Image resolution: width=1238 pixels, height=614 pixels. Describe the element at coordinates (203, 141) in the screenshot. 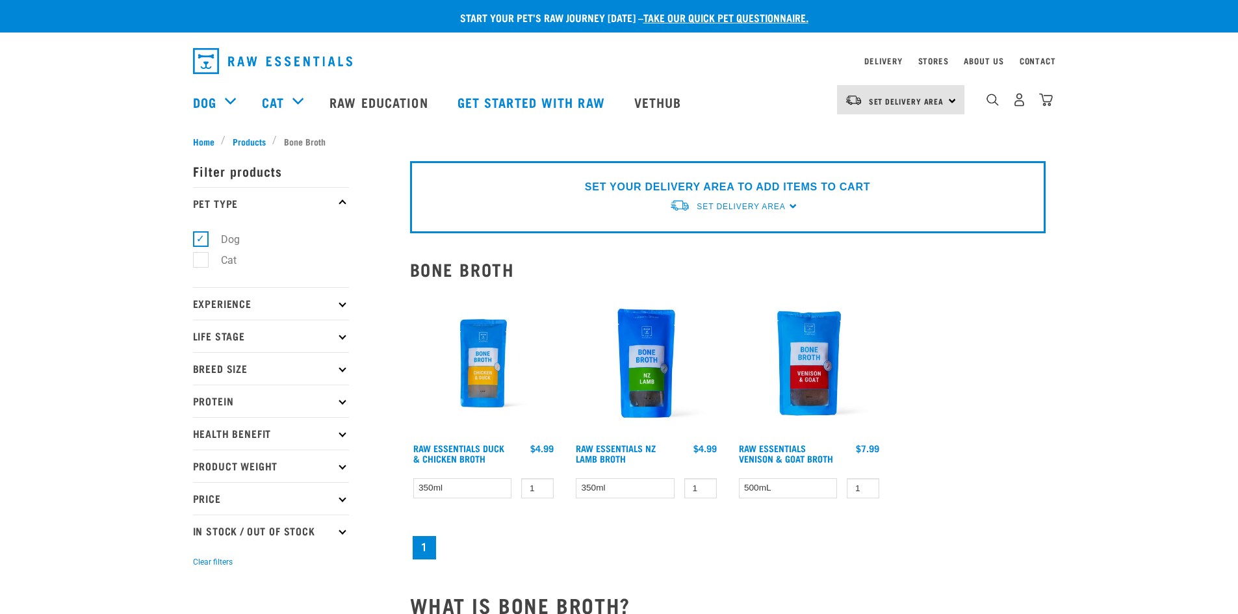

I see `span: Home` at that location.